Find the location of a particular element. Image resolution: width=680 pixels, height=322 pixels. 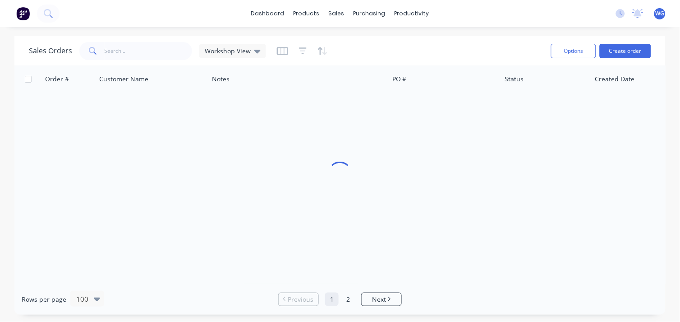

img: Factory is located at coordinates (23, 14).